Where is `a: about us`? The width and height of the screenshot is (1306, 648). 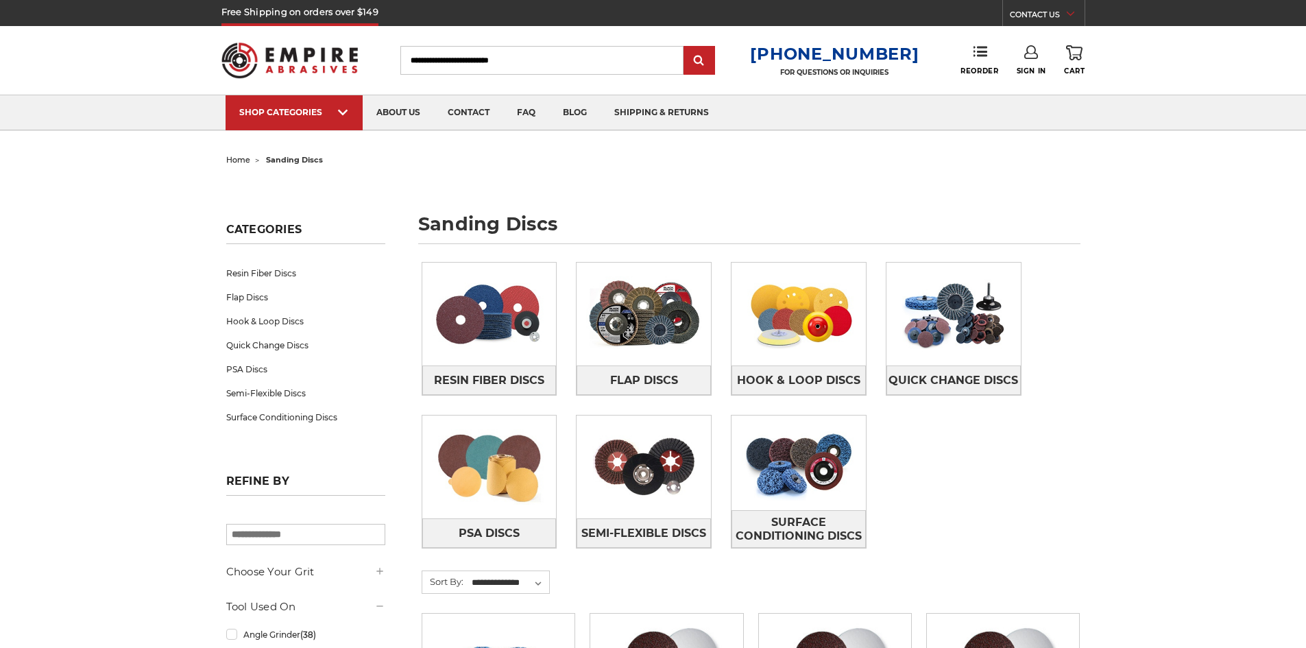
a: about us is located at coordinates (398, 112).